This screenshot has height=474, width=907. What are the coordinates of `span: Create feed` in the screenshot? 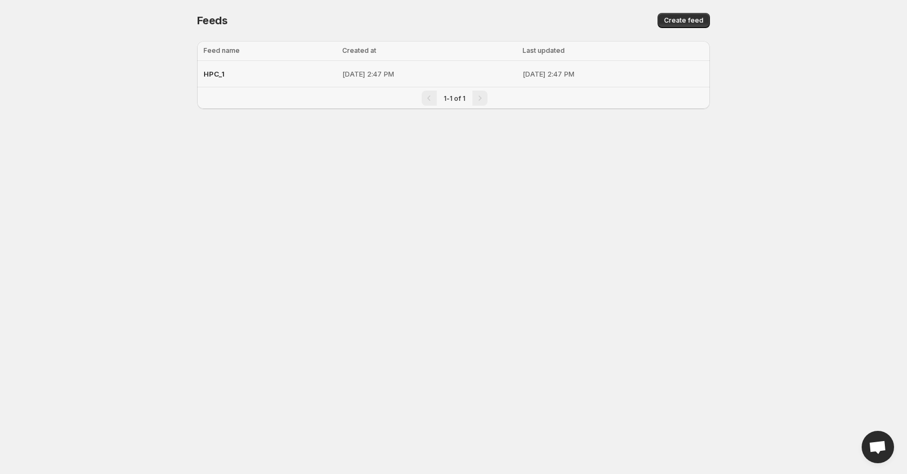 It's located at (683, 21).